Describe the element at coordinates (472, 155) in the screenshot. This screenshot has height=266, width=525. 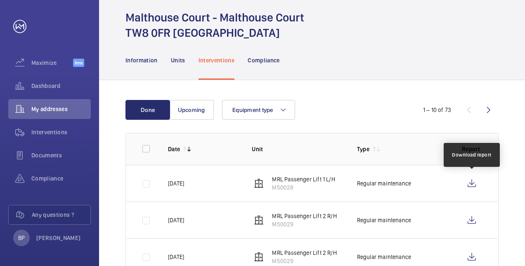
I see `div: Download report` at that location.